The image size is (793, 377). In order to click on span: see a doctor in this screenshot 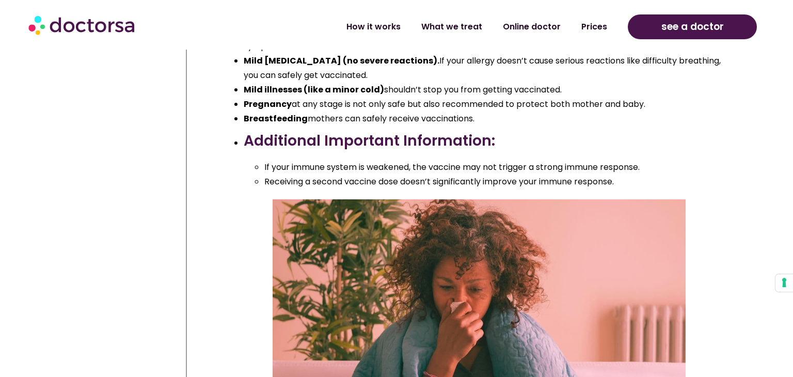, I will do `click(693, 27)`.